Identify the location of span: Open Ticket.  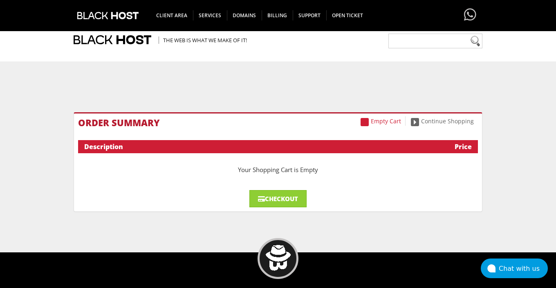
(348, 15).